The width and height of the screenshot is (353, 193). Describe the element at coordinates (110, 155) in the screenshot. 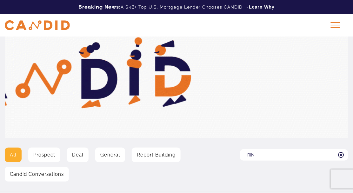

I see `a: General` at that location.